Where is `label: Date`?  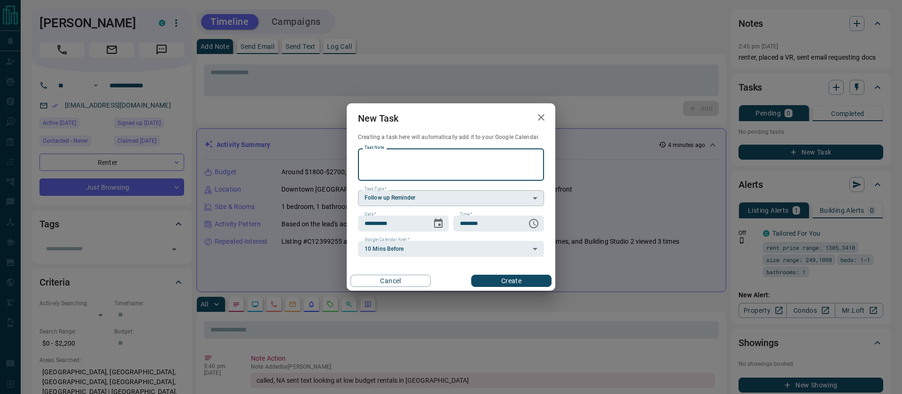
label: Date is located at coordinates (370, 214).